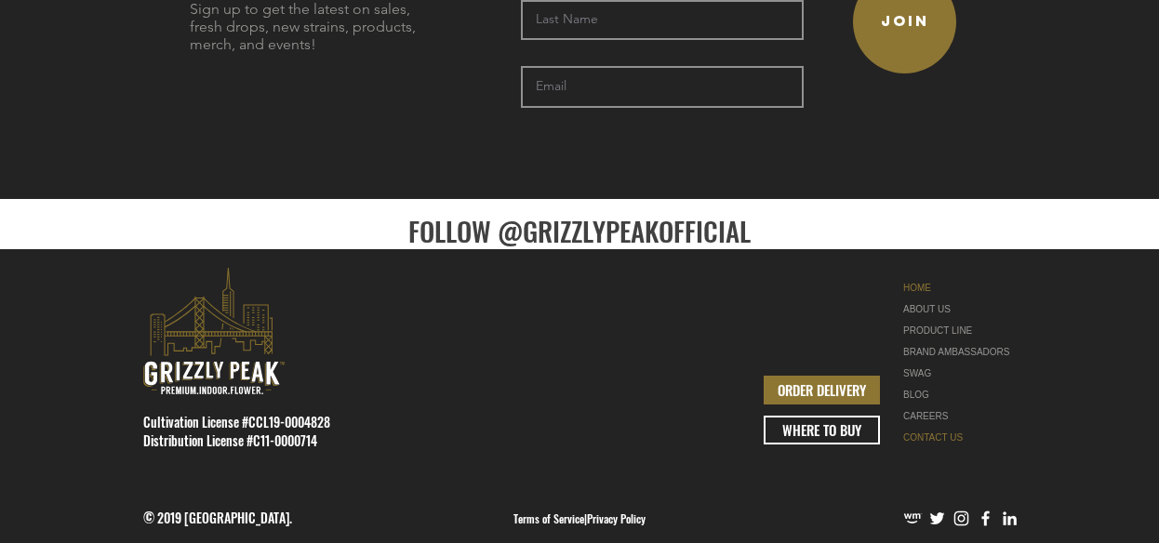  Describe the element at coordinates (549, 518) in the screenshot. I see `a: Terms of Service` at that location.